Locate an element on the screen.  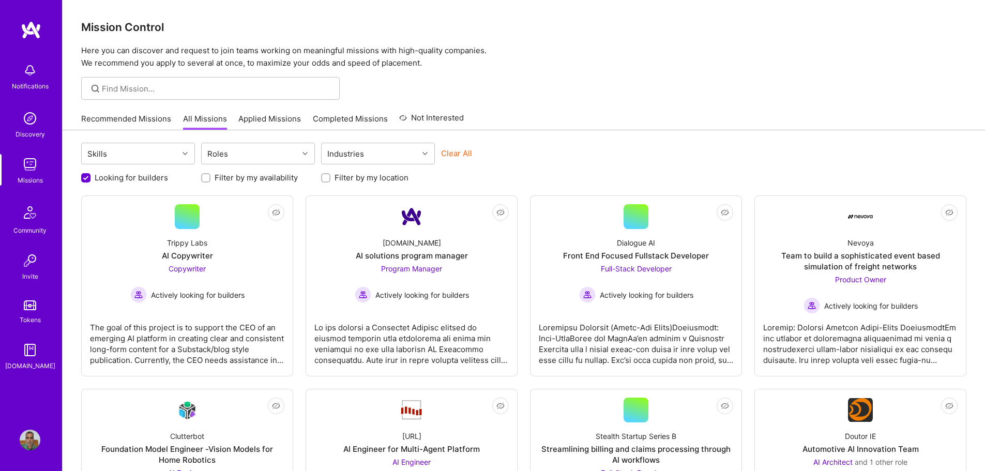
div: Community is located at coordinates (30, 230).